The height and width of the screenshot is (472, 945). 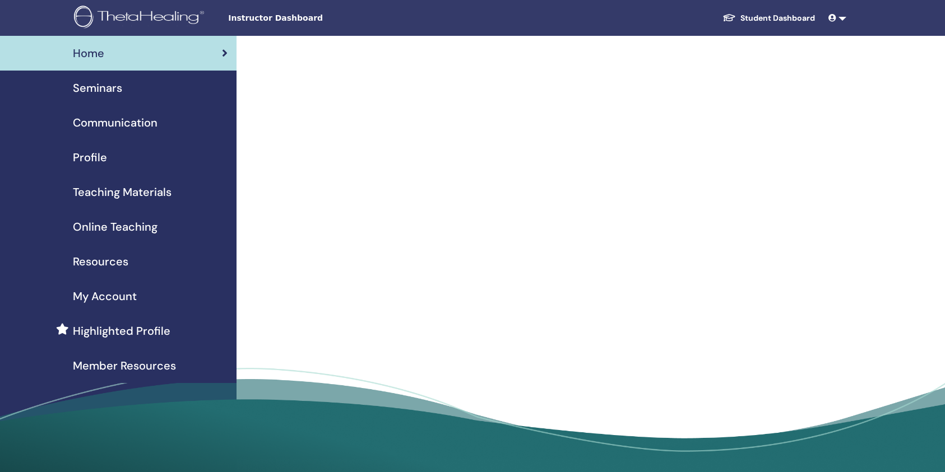 I want to click on span: Resources, so click(x=100, y=262).